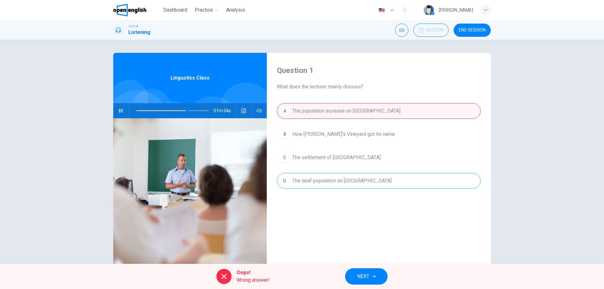 Image resolution: width=604 pixels, height=289 pixels. What do you see at coordinates (204, 10) in the screenshot?
I see `span: Practice` at bounding box center [204, 10].